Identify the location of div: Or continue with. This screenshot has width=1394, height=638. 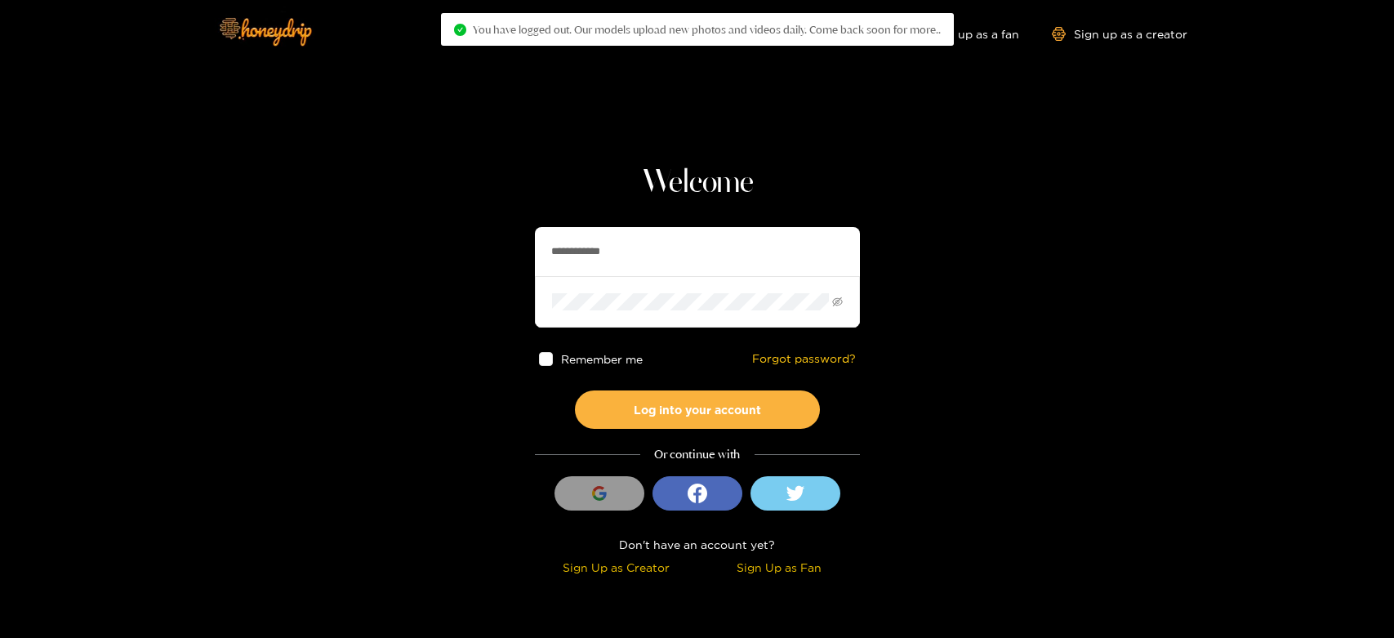
(697, 454).